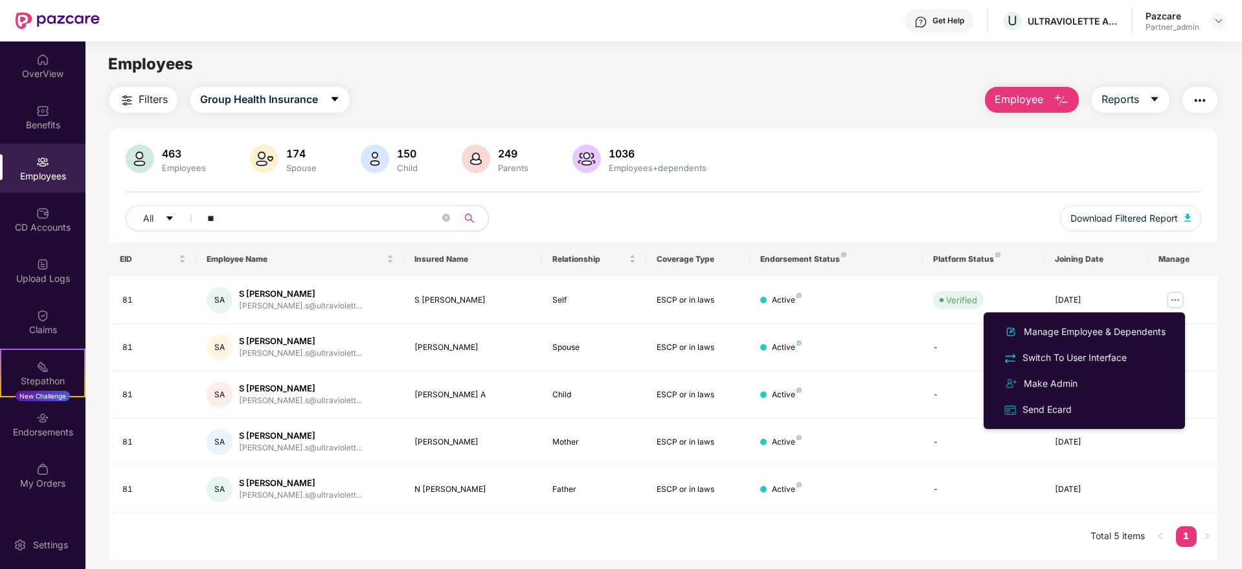  Describe the element at coordinates (184, 168) in the screenshot. I see `div: Employees` at that location.